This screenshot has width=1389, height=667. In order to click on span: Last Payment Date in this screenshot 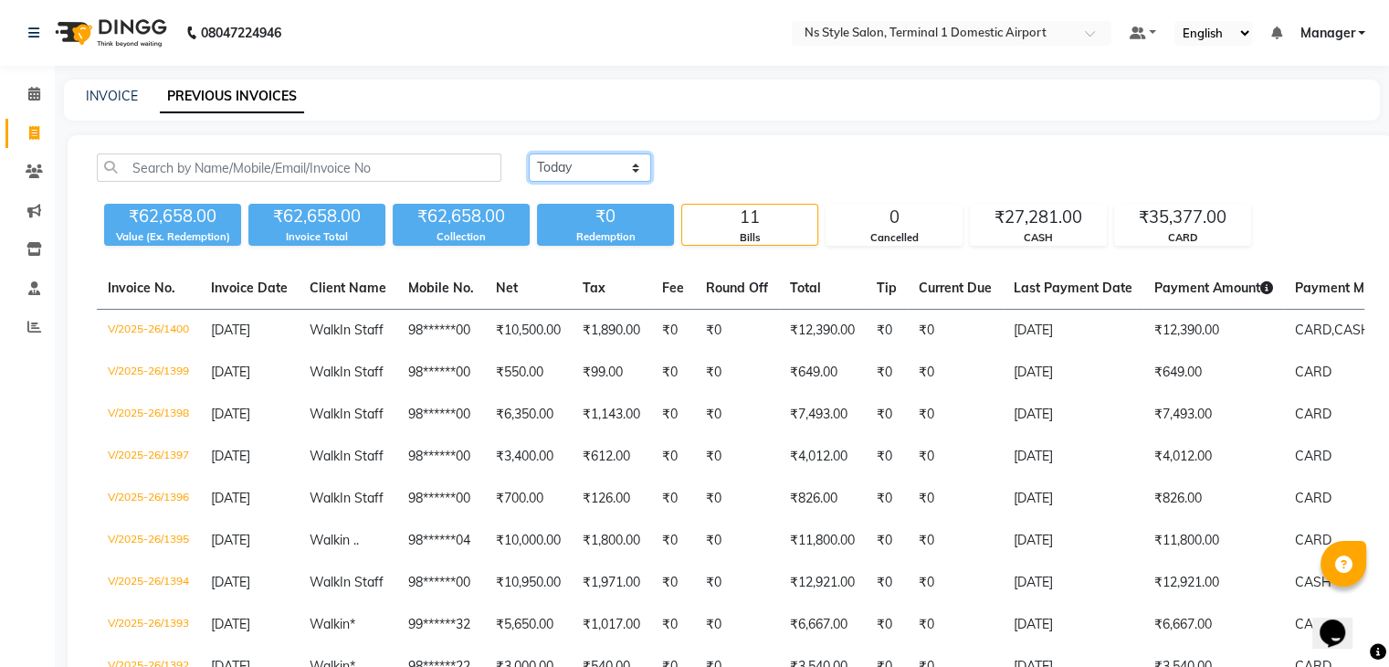, I will do `click(1073, 288)`.